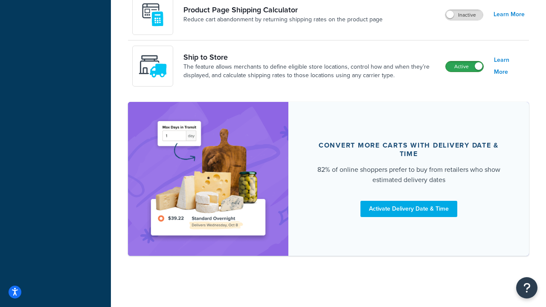 This screenshot has height=307, width=546. What do you see at coordinates (311, 57) in the screenshot?
I see `a: Ship to Store` at bounding box center [311, 57].